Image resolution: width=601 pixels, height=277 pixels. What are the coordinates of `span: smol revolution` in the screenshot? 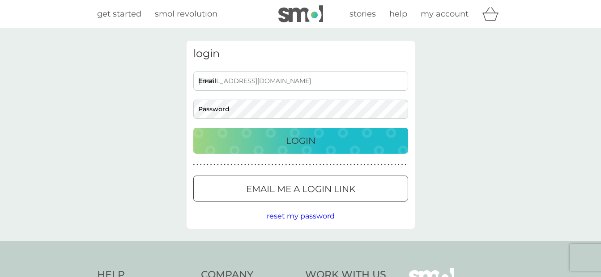 It's located at (186, 14).